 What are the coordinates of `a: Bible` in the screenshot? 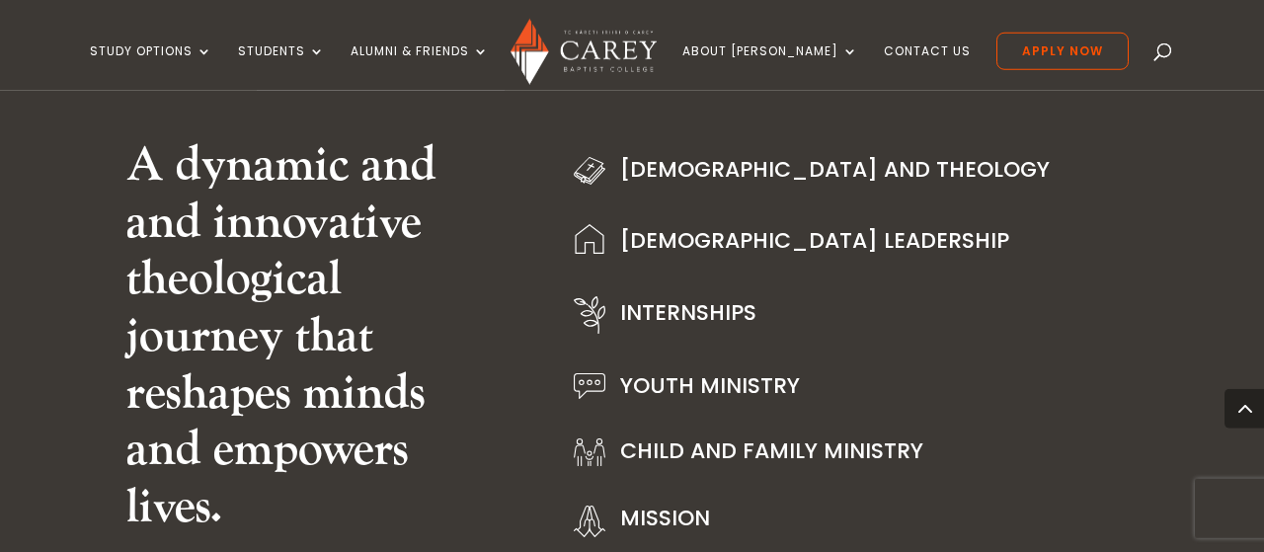 It's located at (590, 171).